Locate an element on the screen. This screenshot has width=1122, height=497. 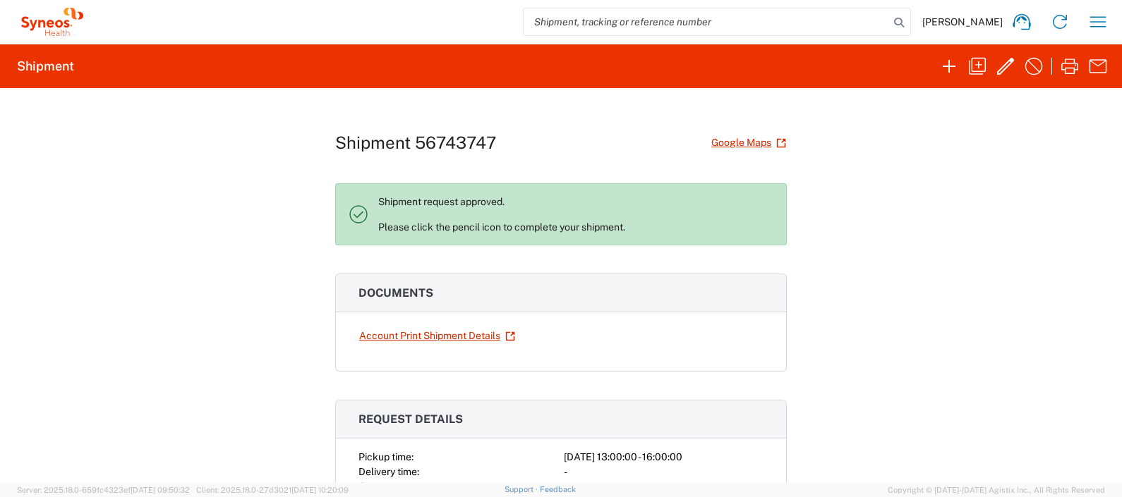
h1: Shipment 56743747 is located at coordinates (416, 143).